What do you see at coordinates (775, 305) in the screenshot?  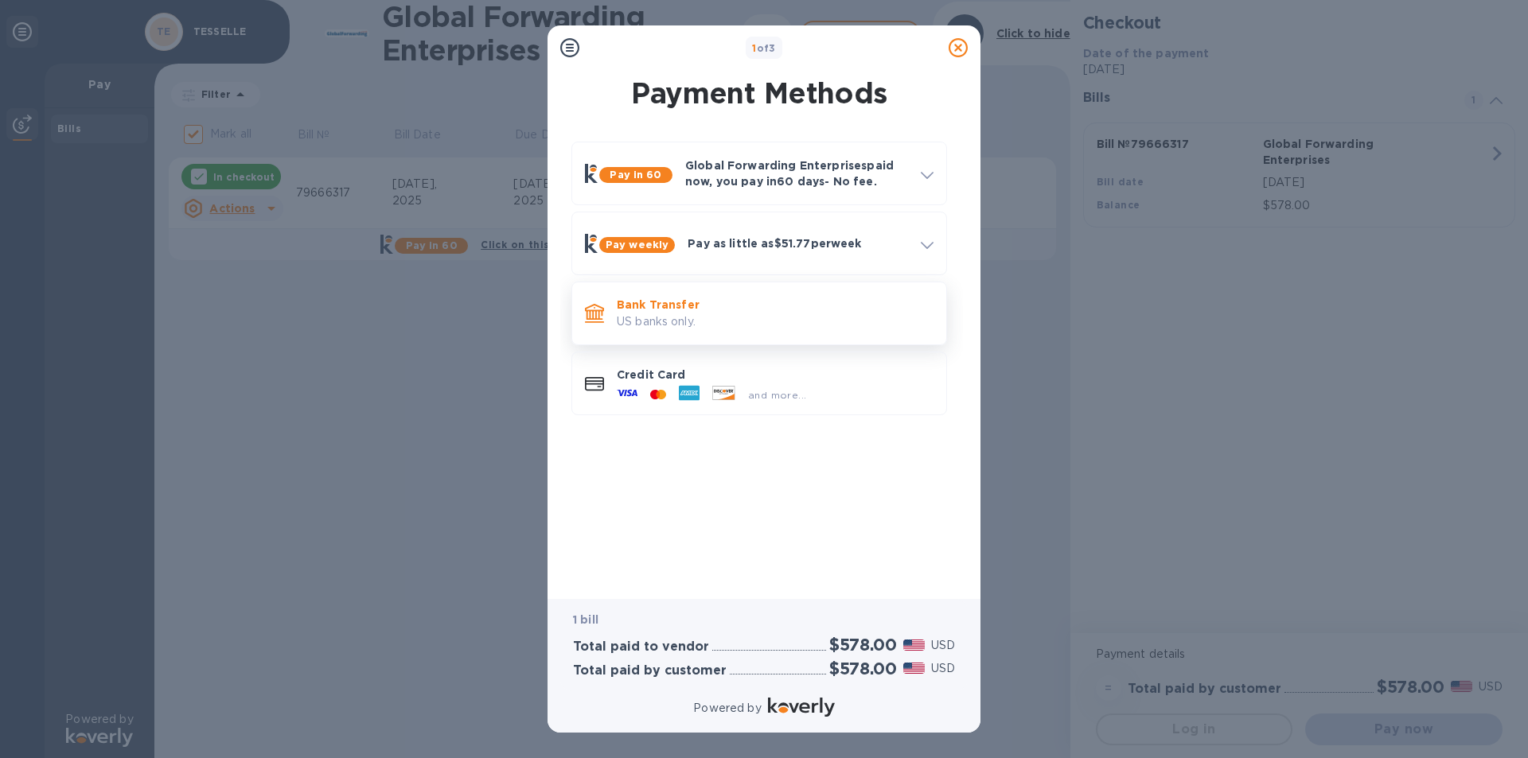 I see `p: Bank Transfer` at bounding box center [775, 305].